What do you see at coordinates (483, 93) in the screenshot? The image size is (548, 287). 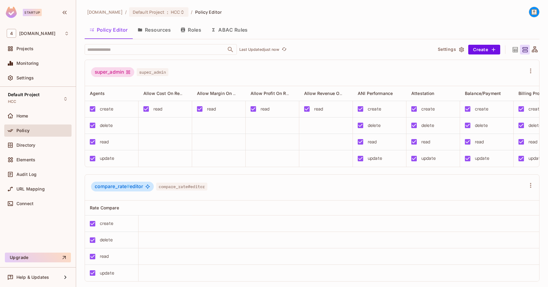 I see `span: Balance/Payment` at bounding box center [483, 93].